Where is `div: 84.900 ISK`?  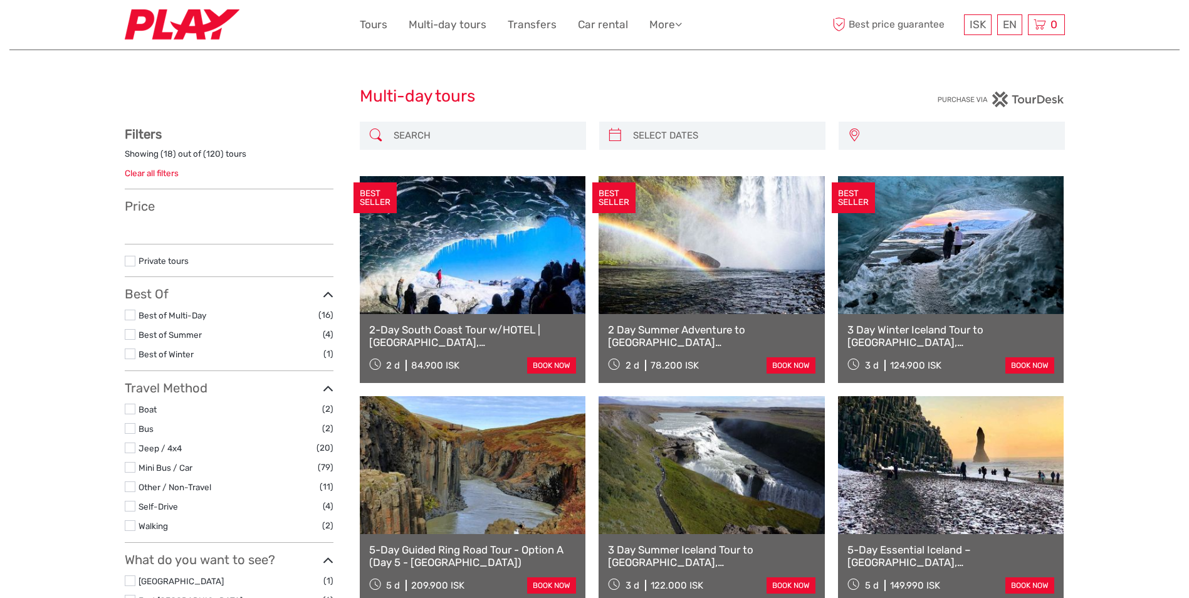
div: 84.900 ISK is located at coordinates (435, 366).